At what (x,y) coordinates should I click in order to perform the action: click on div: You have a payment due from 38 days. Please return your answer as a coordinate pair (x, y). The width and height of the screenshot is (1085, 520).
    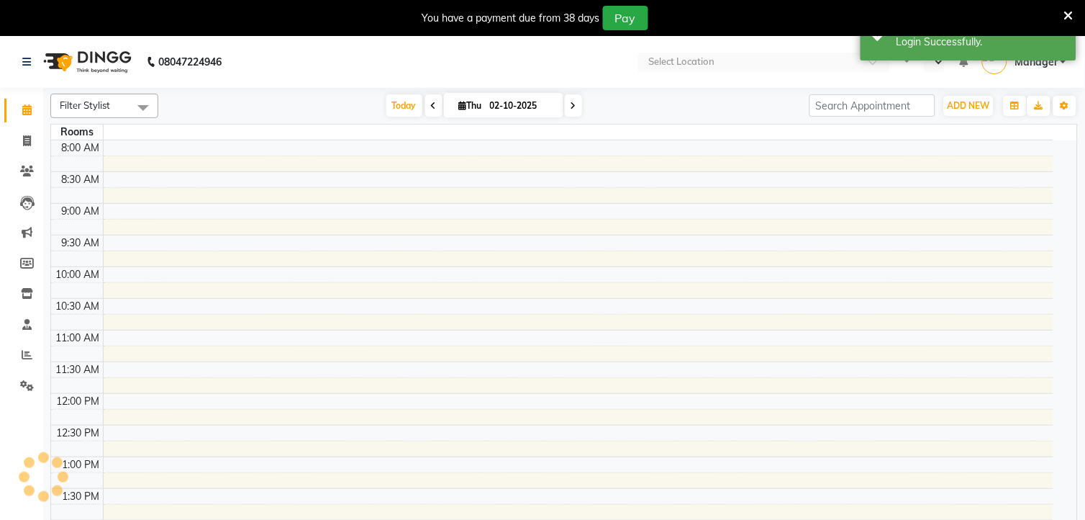
    Looking at the image, I should click on (511, 18).